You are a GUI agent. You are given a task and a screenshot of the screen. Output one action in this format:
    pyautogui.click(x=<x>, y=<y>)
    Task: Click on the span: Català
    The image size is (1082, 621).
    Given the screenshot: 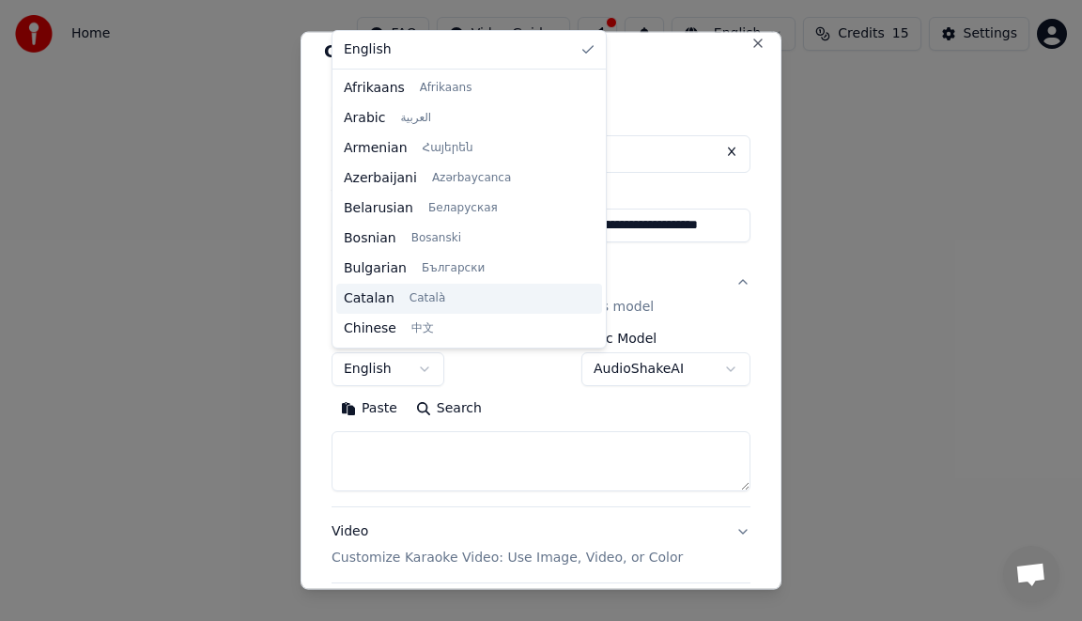 What is the action you would take?
    pyautogui.click(x=427, y=299)
    